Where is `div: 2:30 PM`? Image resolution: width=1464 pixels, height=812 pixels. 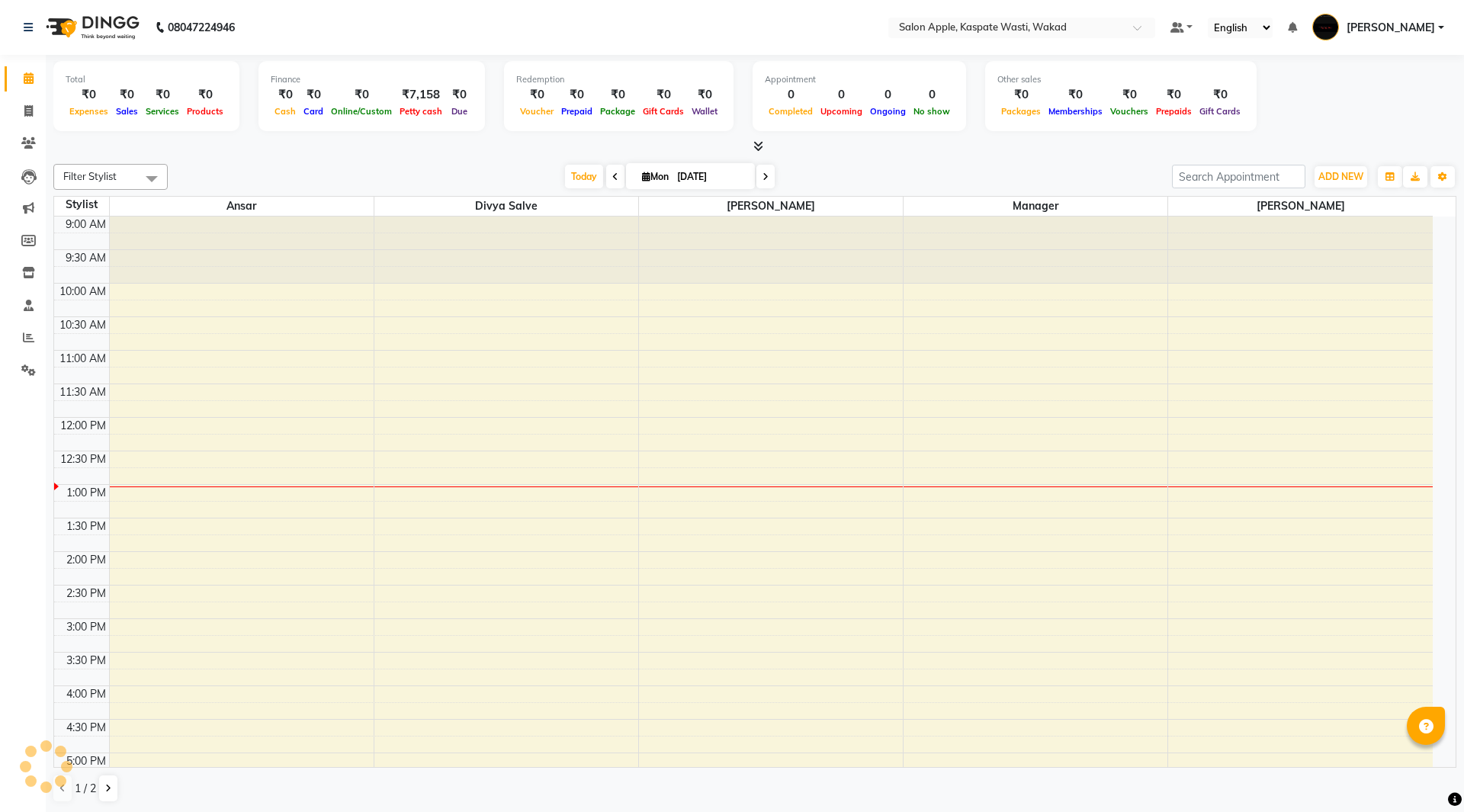 div: 2:30 PM is located at coordinates (86, 593).